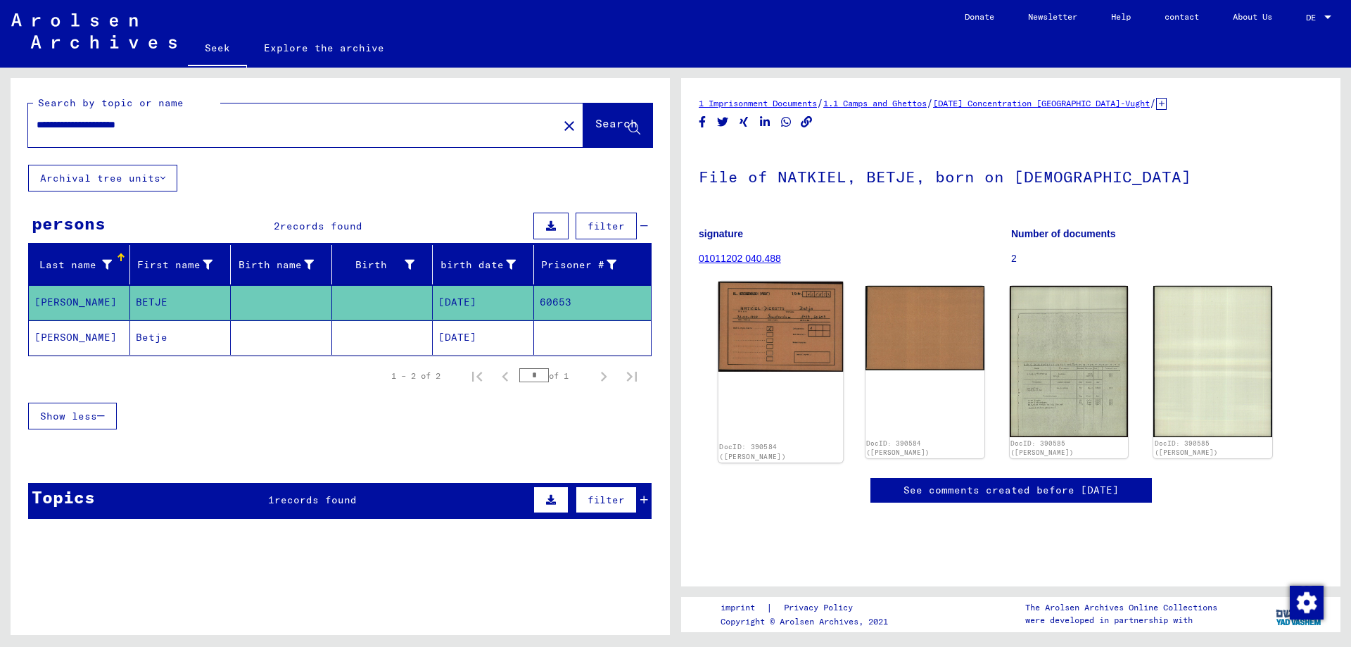  Describe the element at coordinates (1181, 16) in the screenshot. I see `font: contact` at that location.